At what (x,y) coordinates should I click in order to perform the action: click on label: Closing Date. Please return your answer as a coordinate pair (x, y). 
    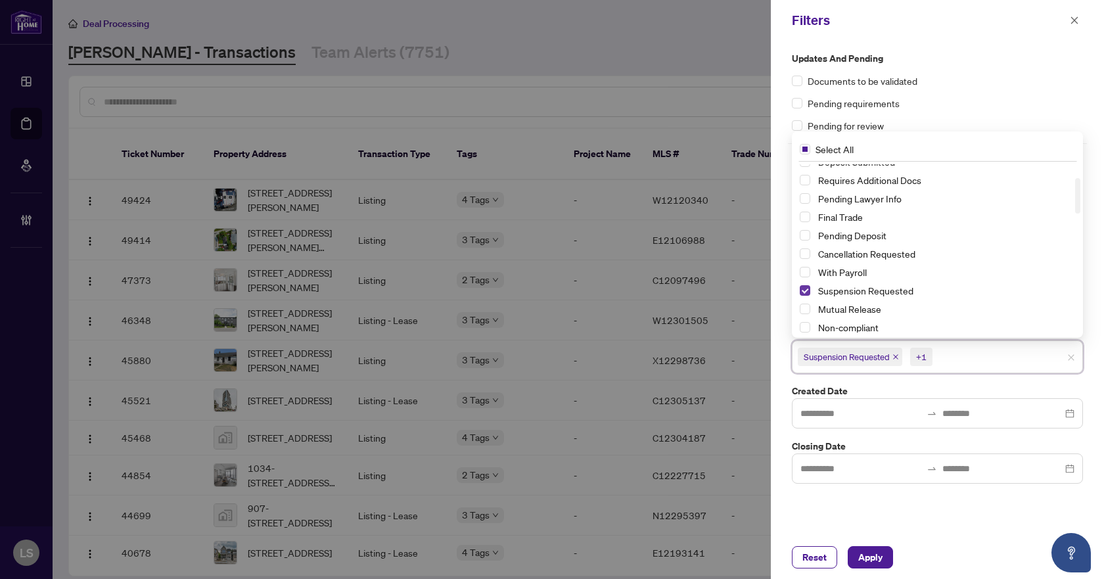
    Looking at the image, I should click on (937, 446).